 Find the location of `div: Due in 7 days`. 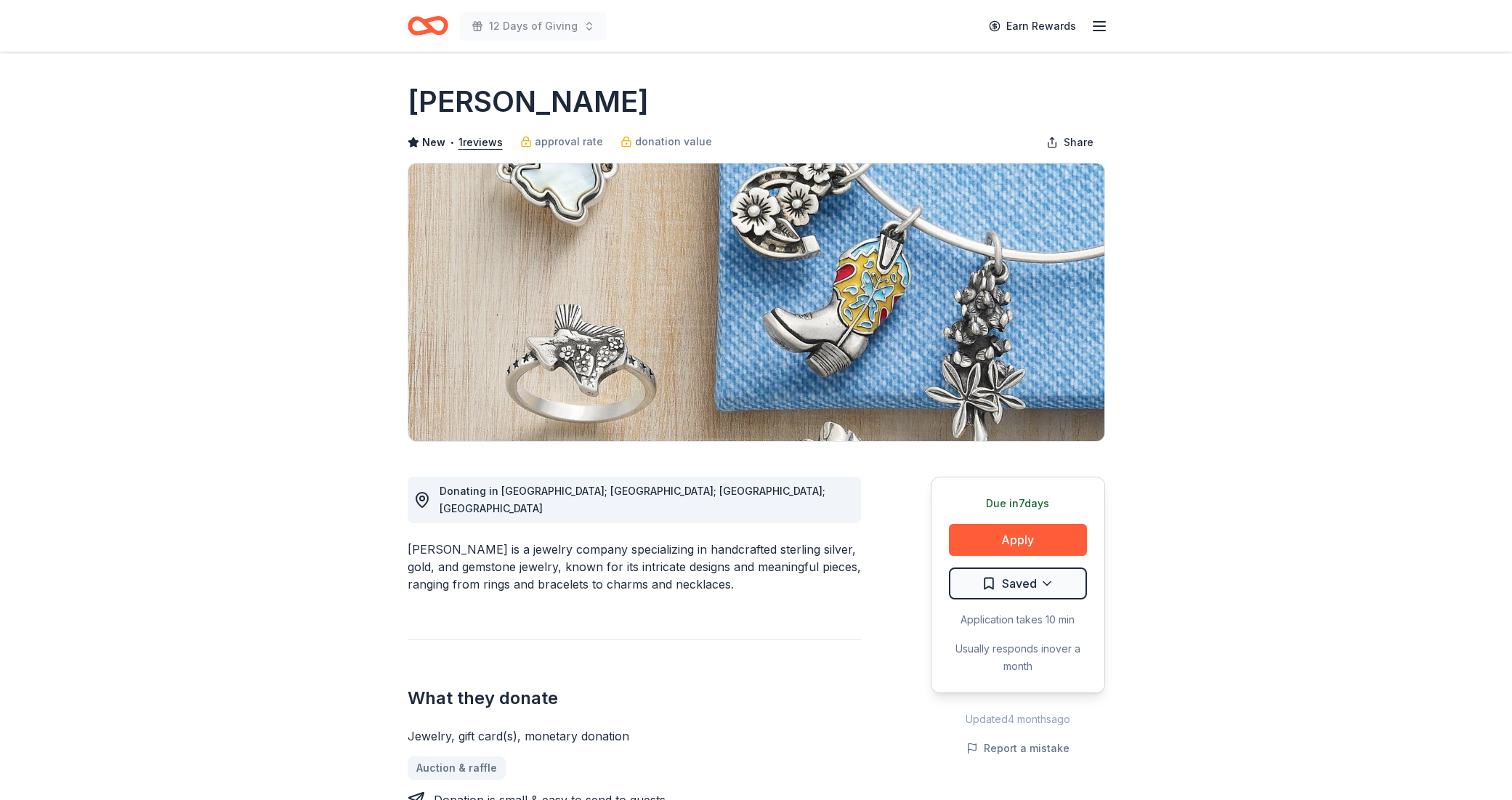

div: Due in 7 days is located at coordinates (1018, 503).